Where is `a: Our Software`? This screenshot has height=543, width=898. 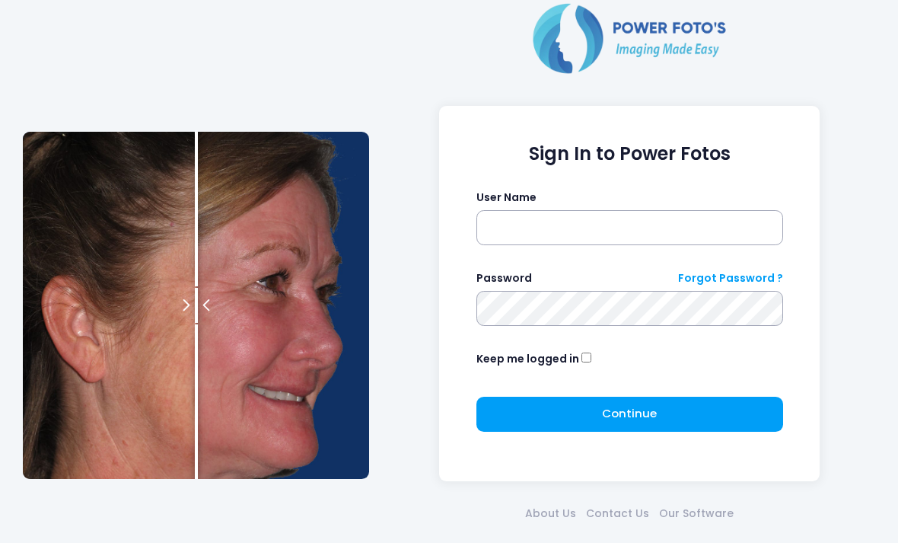 a: Our Software is located at coordinates (697, 513).